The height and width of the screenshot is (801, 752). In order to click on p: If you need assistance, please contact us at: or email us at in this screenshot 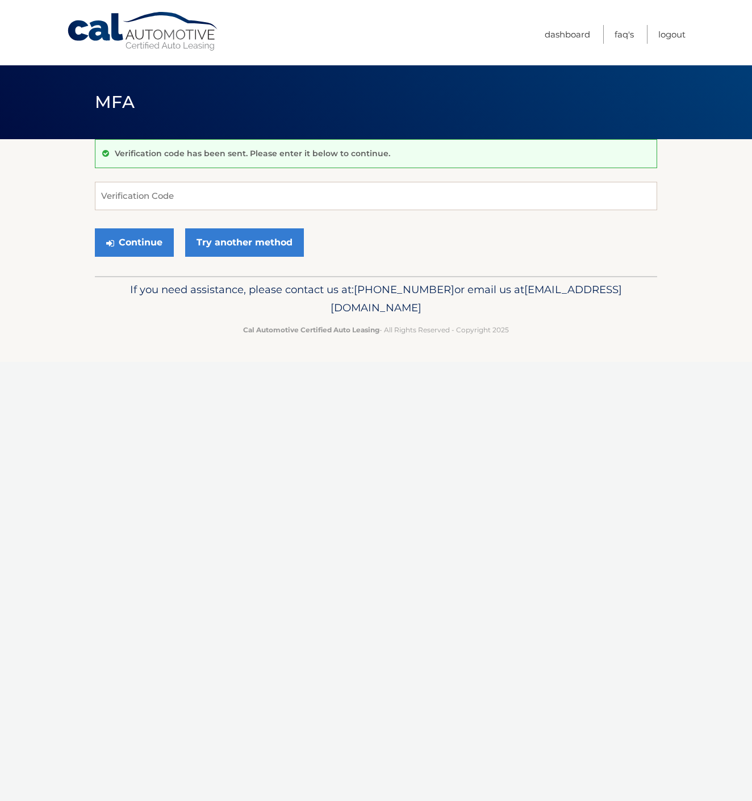, I will do `click(376, 299)`.